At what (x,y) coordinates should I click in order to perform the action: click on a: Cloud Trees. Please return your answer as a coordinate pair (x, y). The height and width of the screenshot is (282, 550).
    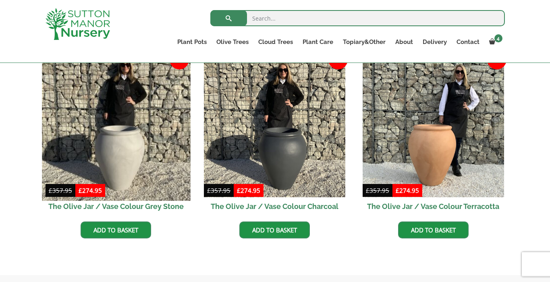
    Looking at the image, I should click on (276, 42).